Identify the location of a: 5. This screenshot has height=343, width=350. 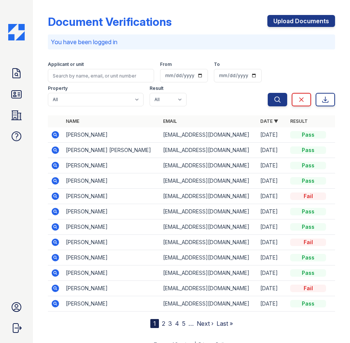
(184, 323).